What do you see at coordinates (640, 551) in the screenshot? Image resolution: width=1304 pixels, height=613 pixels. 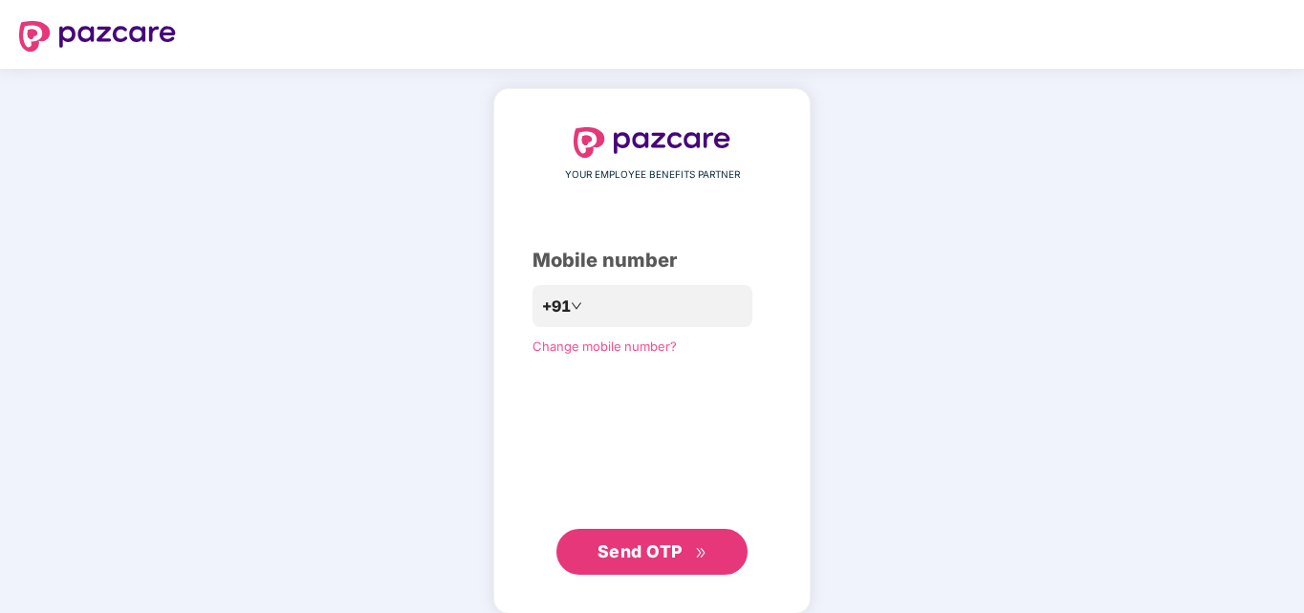 I see `span: Send OTP` at bounding box center [640, 551].